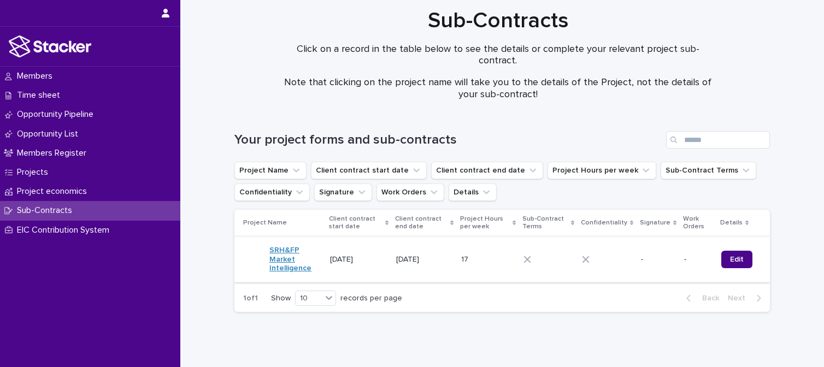 The height and width of the screenshot is (367, 824). I want to click on p: Time sheet, so click(40, 95).